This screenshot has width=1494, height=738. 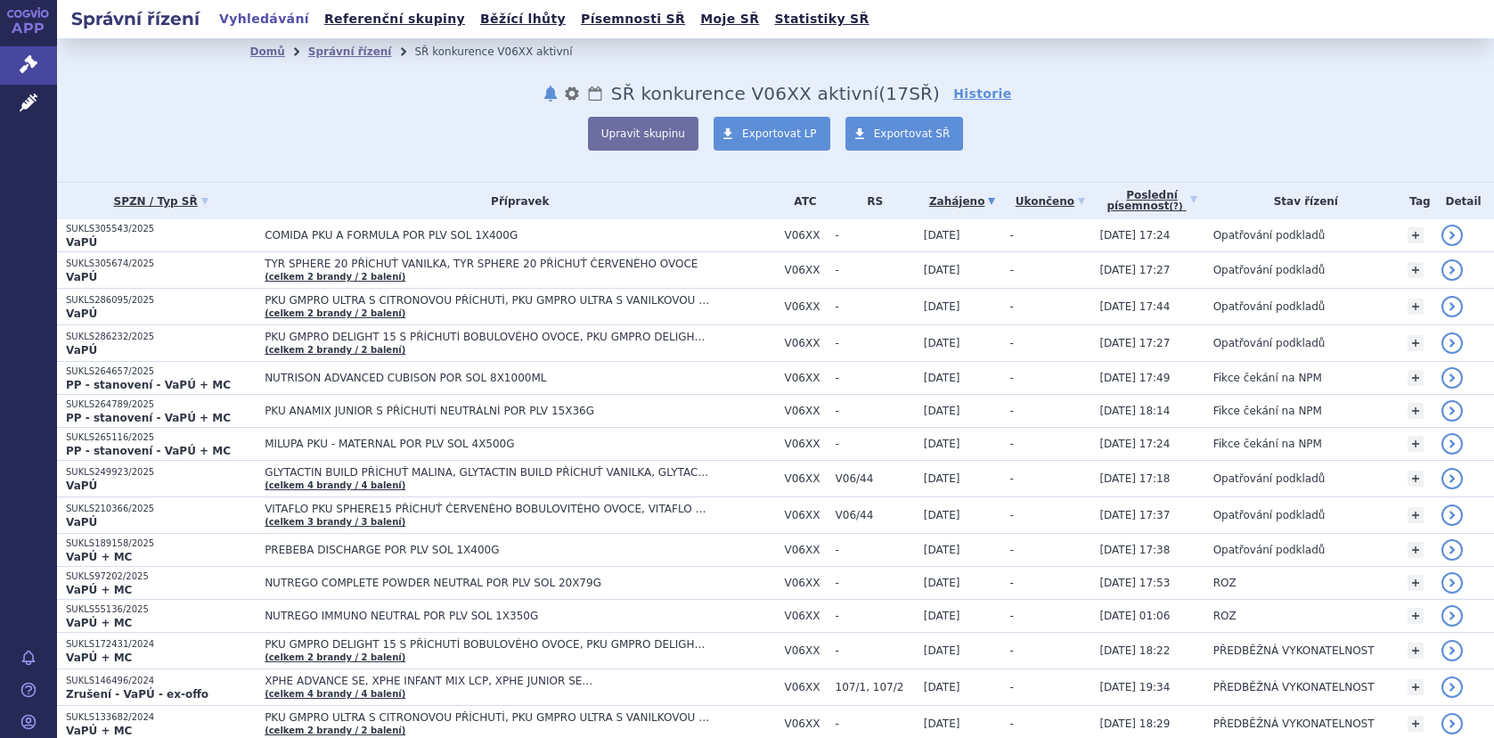 I want to click on p: SUKLS55136/2025, so click(x=160, y=609).